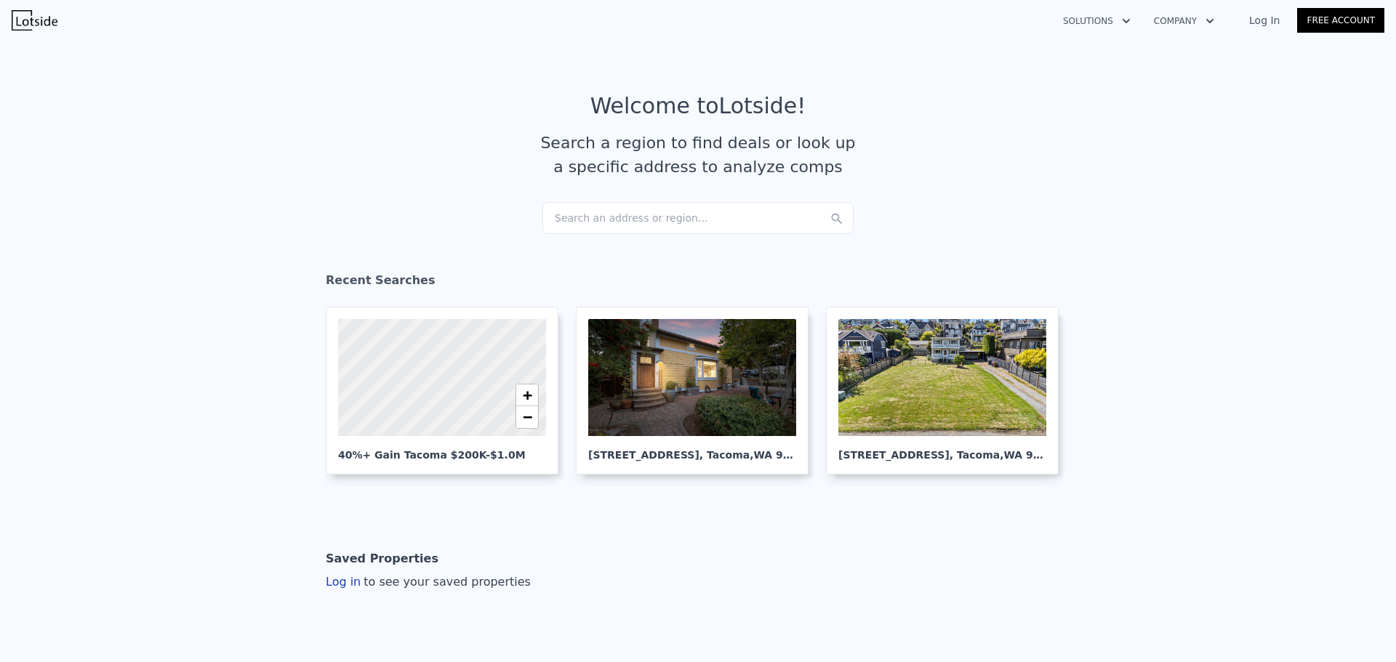 This screenshot has height=662, width=1396. Describe the element at coordinates (698, 218) in the screenshot. I see `div: Search an address or region...` at that location.